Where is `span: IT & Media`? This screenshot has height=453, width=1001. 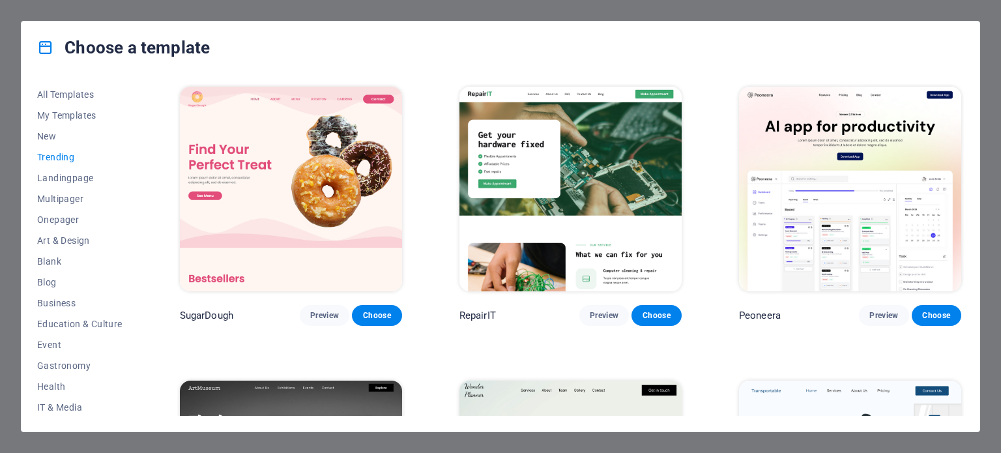 span: IT & Media is located at coordinates (79, 407).